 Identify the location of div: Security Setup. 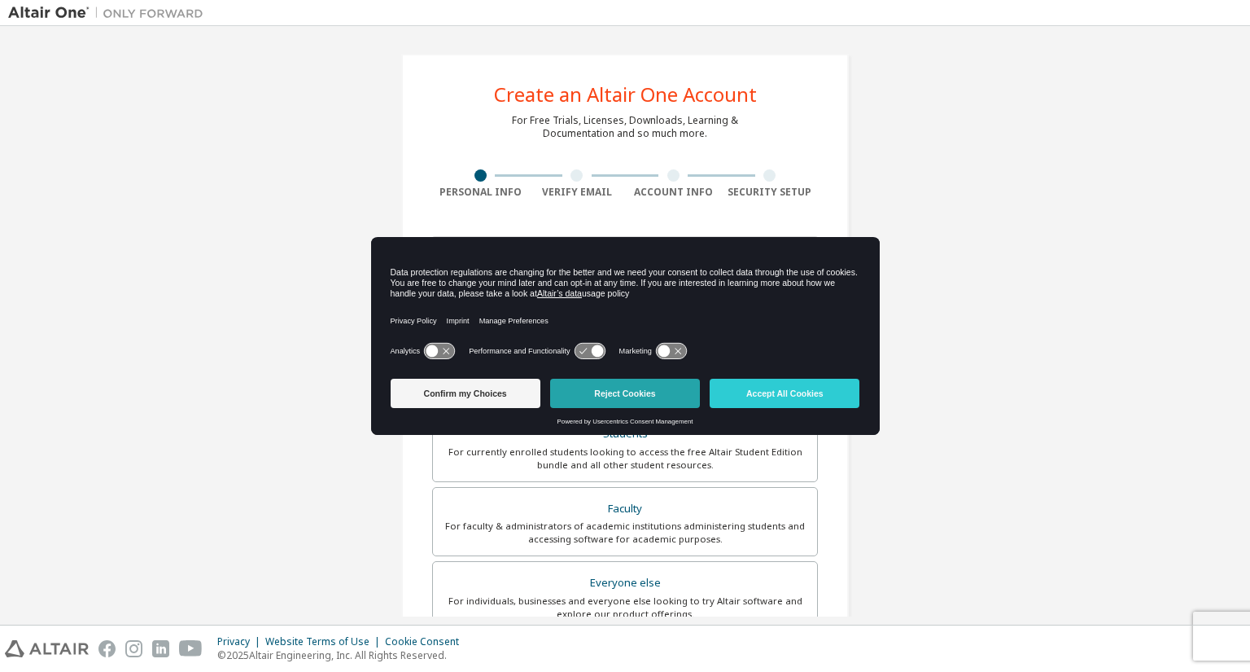
(770, 192).